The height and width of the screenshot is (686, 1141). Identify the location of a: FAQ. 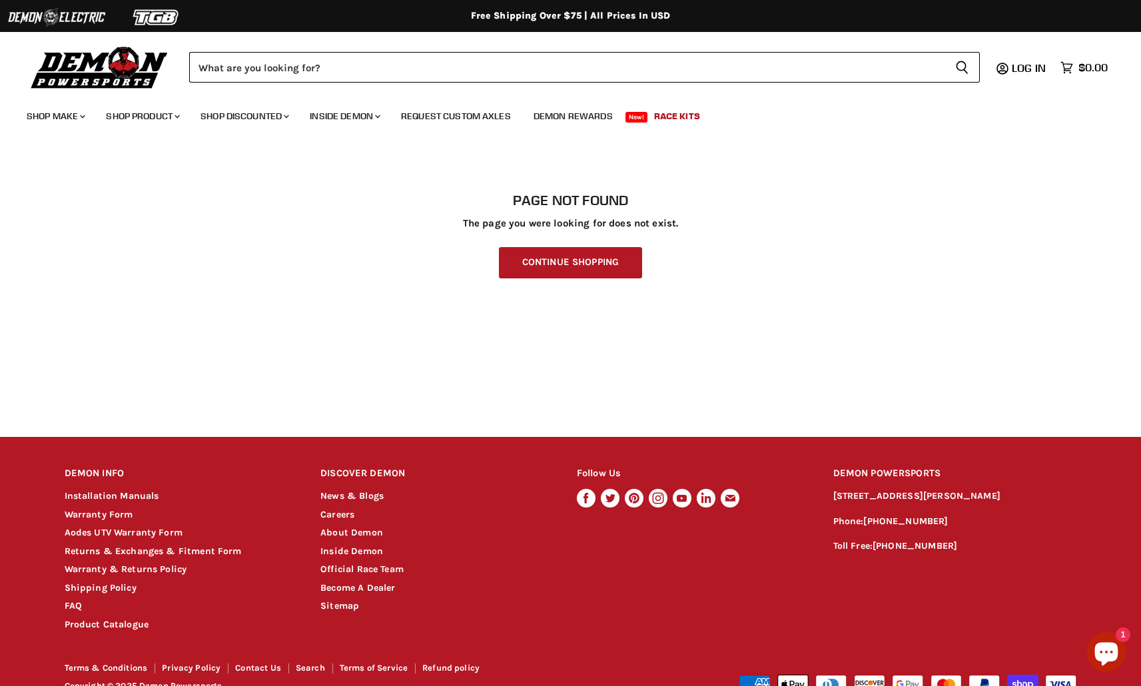
(73, 605).